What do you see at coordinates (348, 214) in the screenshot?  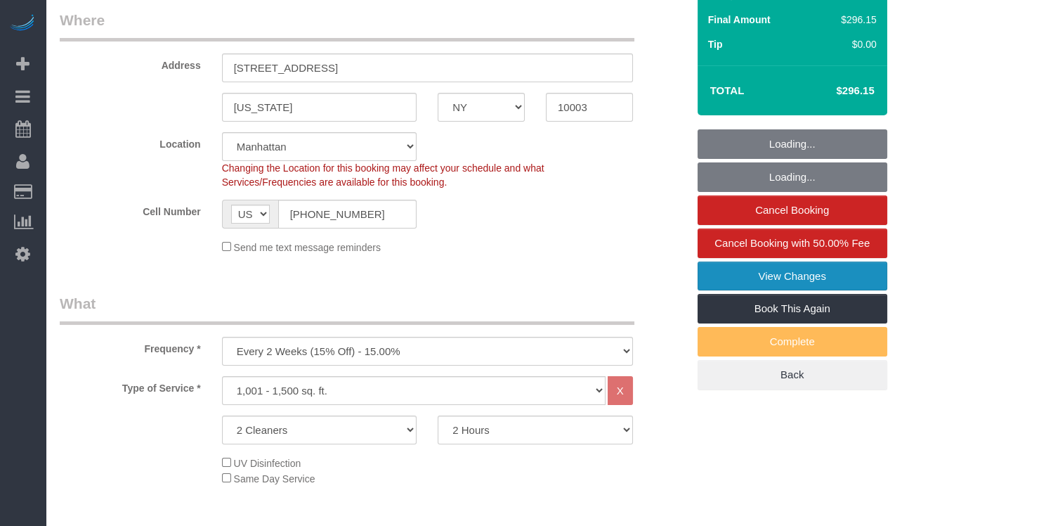 I see `input: Cell Number` at bounding box center [348, 214].